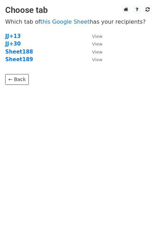 Image resolution: width=157 pixels, height=249 pixels. I want to click on a: ← Back, so click(17, 79).